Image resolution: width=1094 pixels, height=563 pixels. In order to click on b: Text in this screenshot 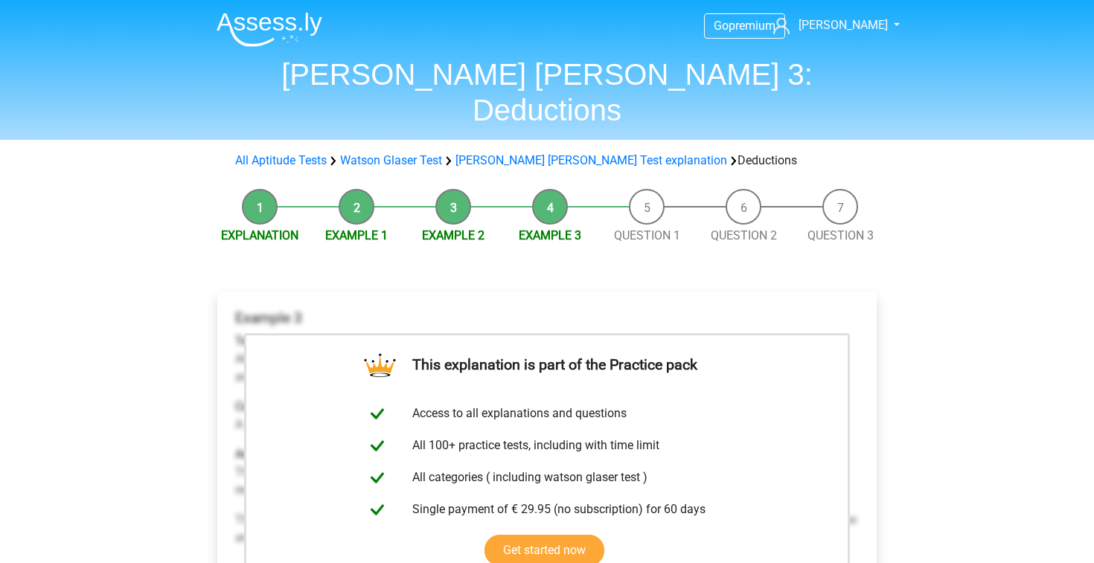, I will do `click(246, 341)`.